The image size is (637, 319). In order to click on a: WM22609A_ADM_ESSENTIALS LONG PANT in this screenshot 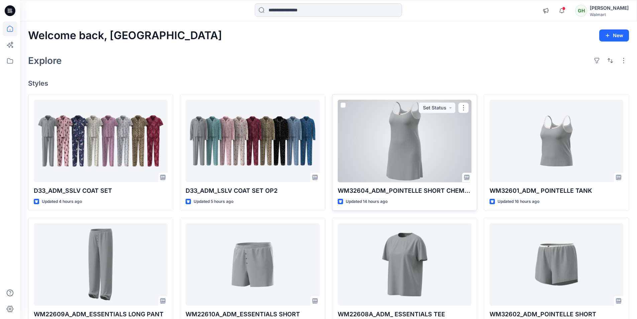, I will do `click(101, 264)`.